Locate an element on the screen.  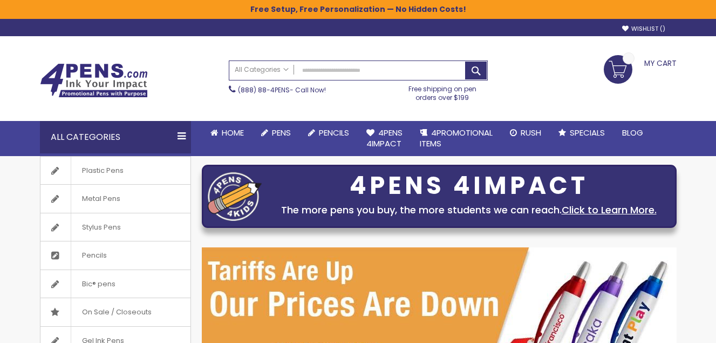
a: Bic® pens is located at coordinates (115, 284).